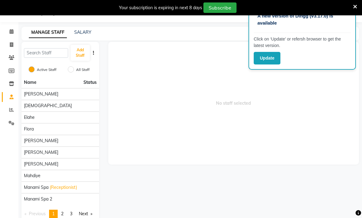 This screenshot has width=362, height=218. What do you see at coordinates (60, 214) in the screenshot?
I see `nav: Pagination` at bounding box center [60, 214].